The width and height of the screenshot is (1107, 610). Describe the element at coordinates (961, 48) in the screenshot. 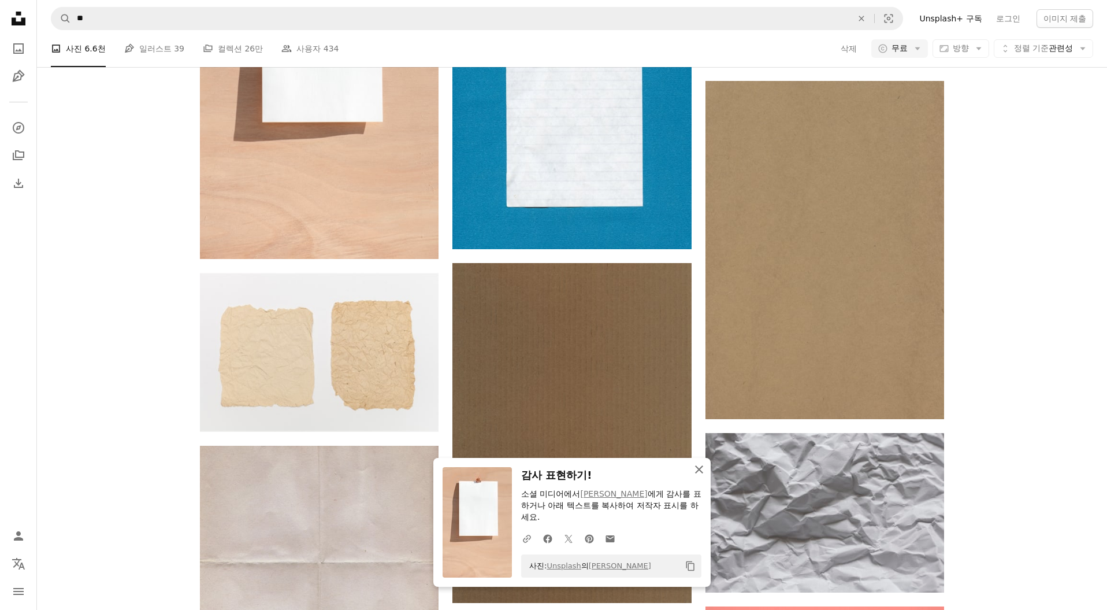

I see `span: 방향` at that location.